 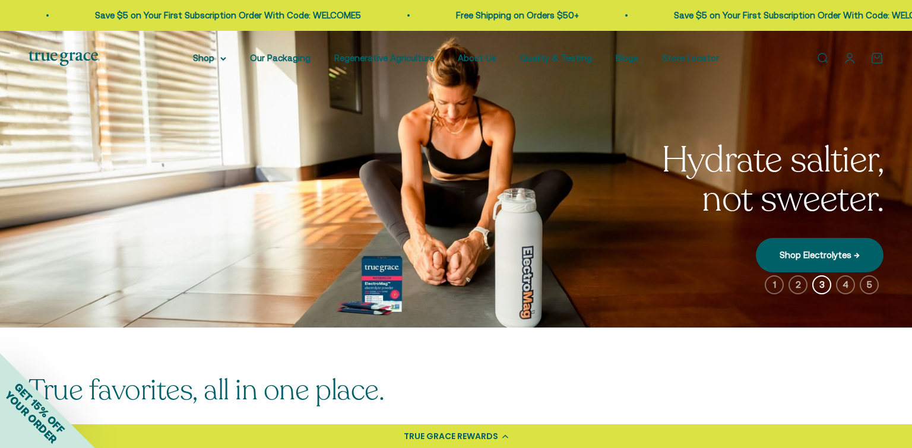 I want to click on summary: Shop, so click(x=210, y=58).